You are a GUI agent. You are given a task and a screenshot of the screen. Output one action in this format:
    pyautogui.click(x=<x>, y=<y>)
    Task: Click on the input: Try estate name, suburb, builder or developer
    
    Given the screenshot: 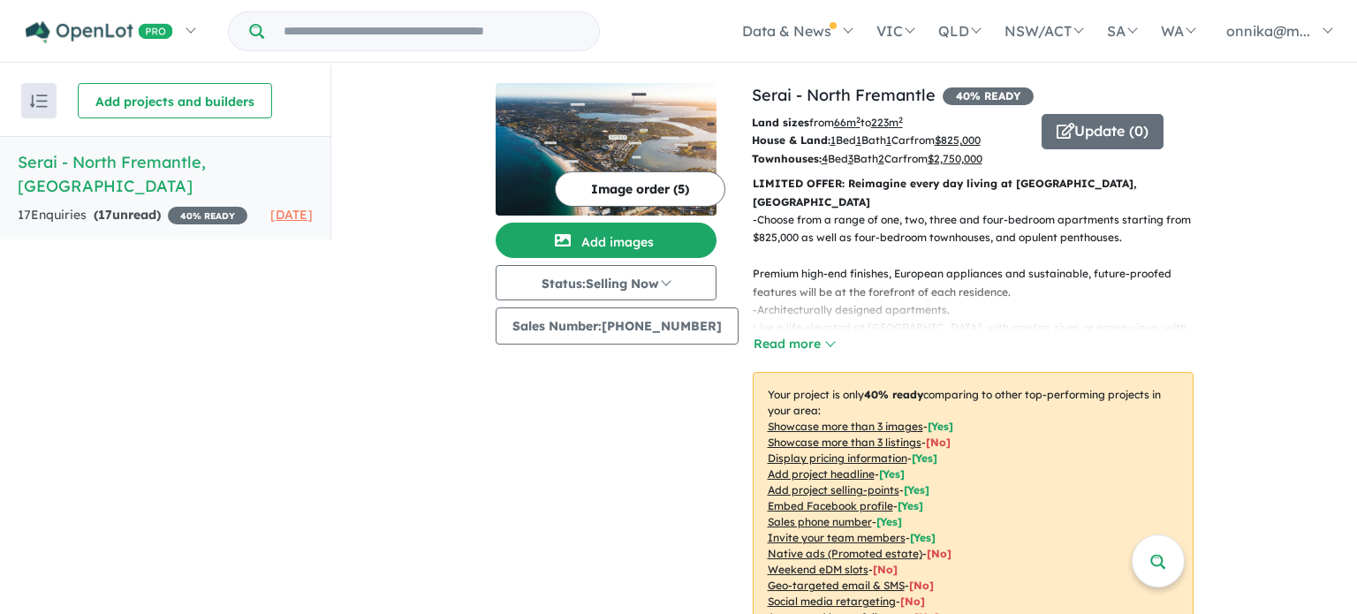 What is the action you would take?
    pyautogui.click(x=431, y=31)
    